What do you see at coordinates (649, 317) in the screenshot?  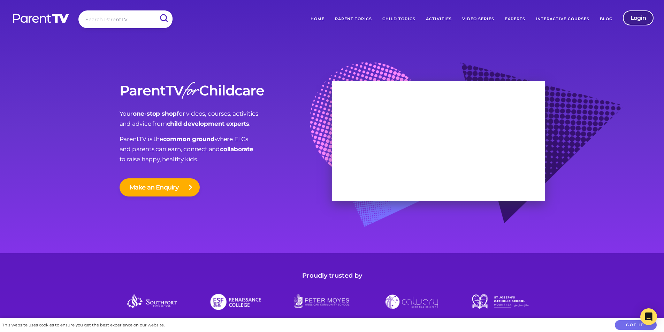 I see `div: Open Intercom Messenger` at bounding box center [649, 317].